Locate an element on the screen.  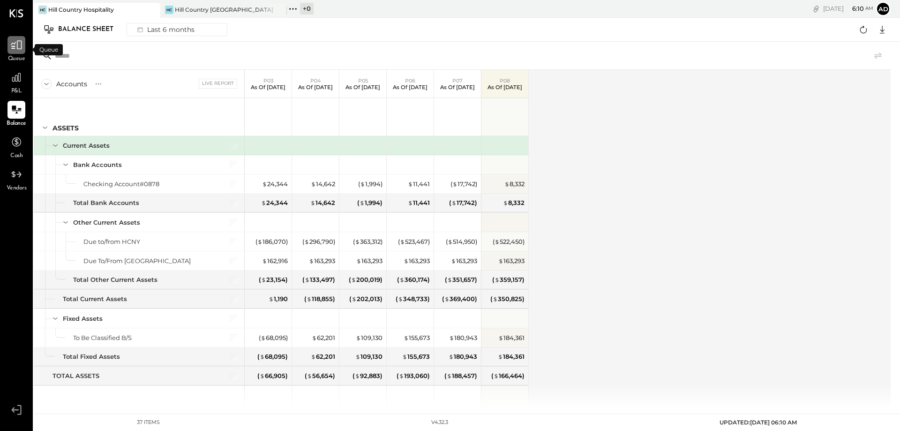
div: ( 202,013 ) is located at coordinates (366, 299).